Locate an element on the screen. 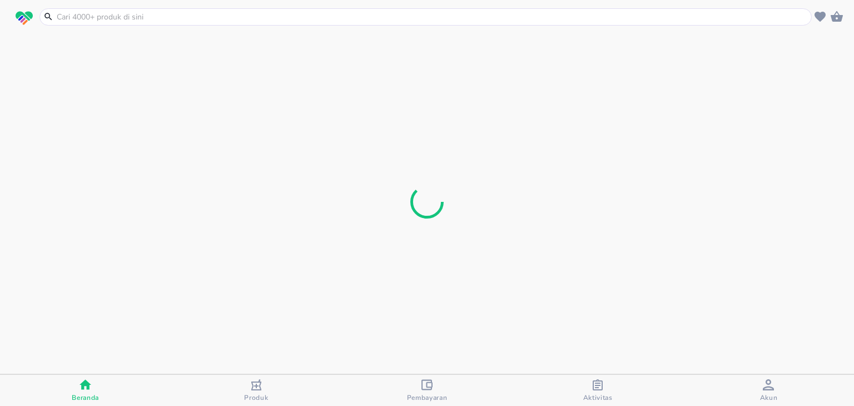 The image size is (854, 406). button: Pembayaran is located at coordinates (426, 390).